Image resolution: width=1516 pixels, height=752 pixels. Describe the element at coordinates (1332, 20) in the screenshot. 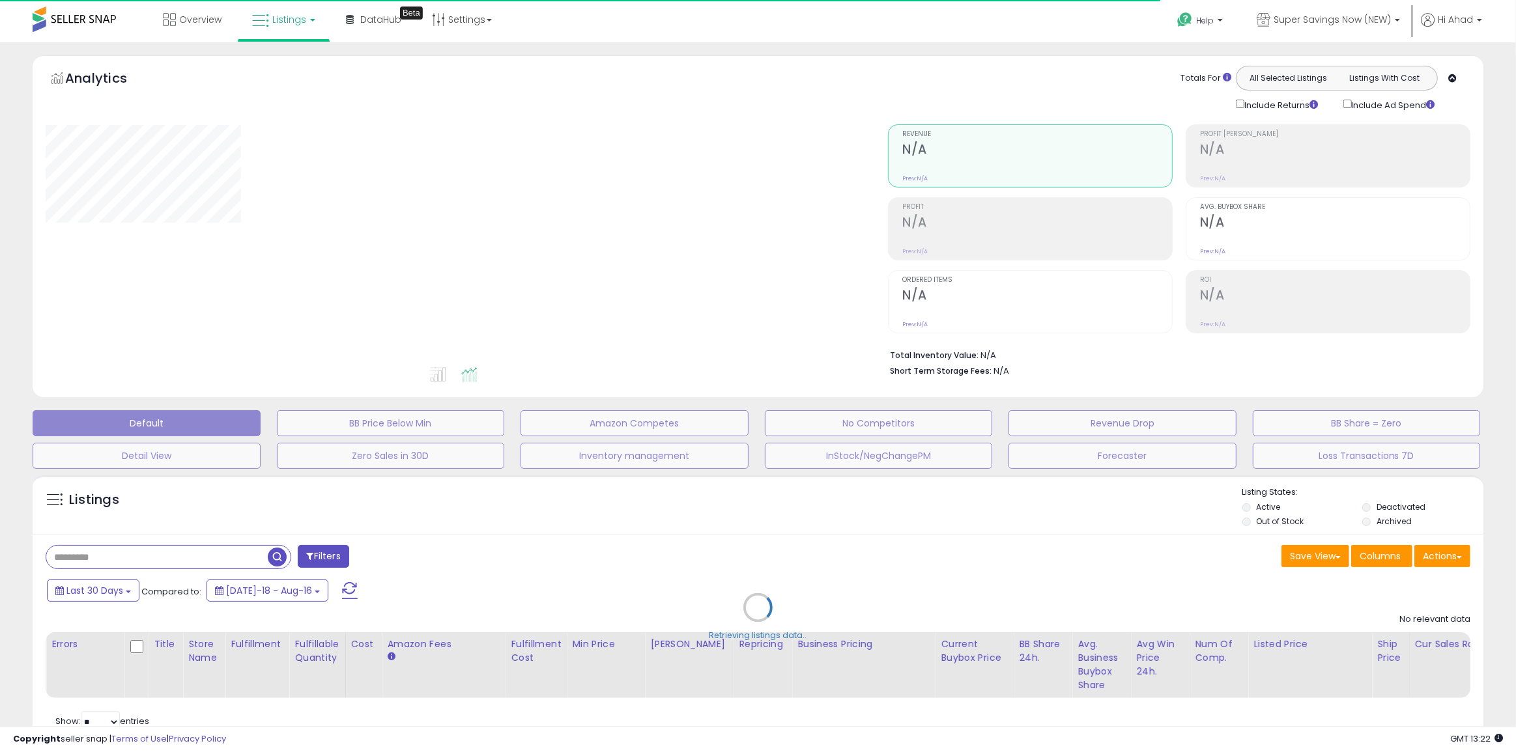

I see `span: Super Savings Now (NEW)` at that location.